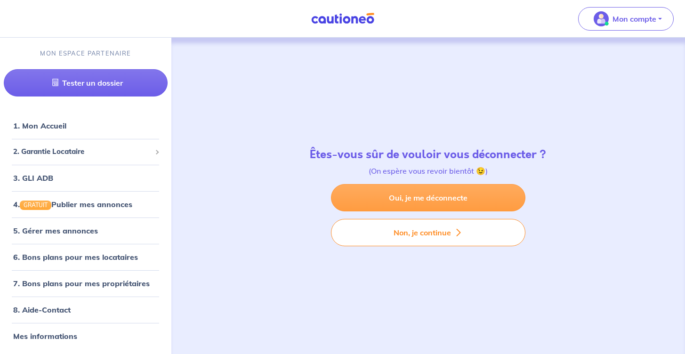  What do you see at coordinates (75, 257) in the screenshot?
I see `a: 6. Bons plans pour mes locataires` at bounding box center [75, 257].